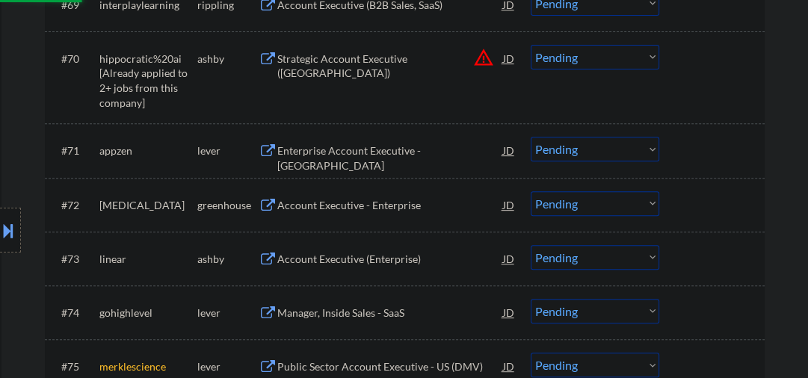  Describe the element at coordinates (74, 59) in the screenshot. I see `div: #70` at that location.